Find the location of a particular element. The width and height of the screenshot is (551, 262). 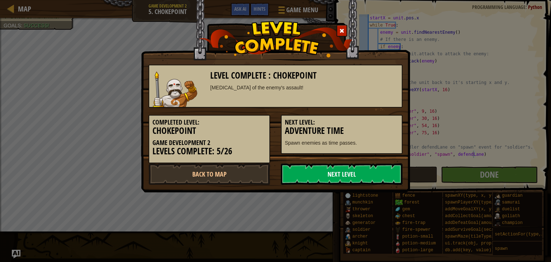

h5: Game Development 2 is located at coordinates (209, 143).